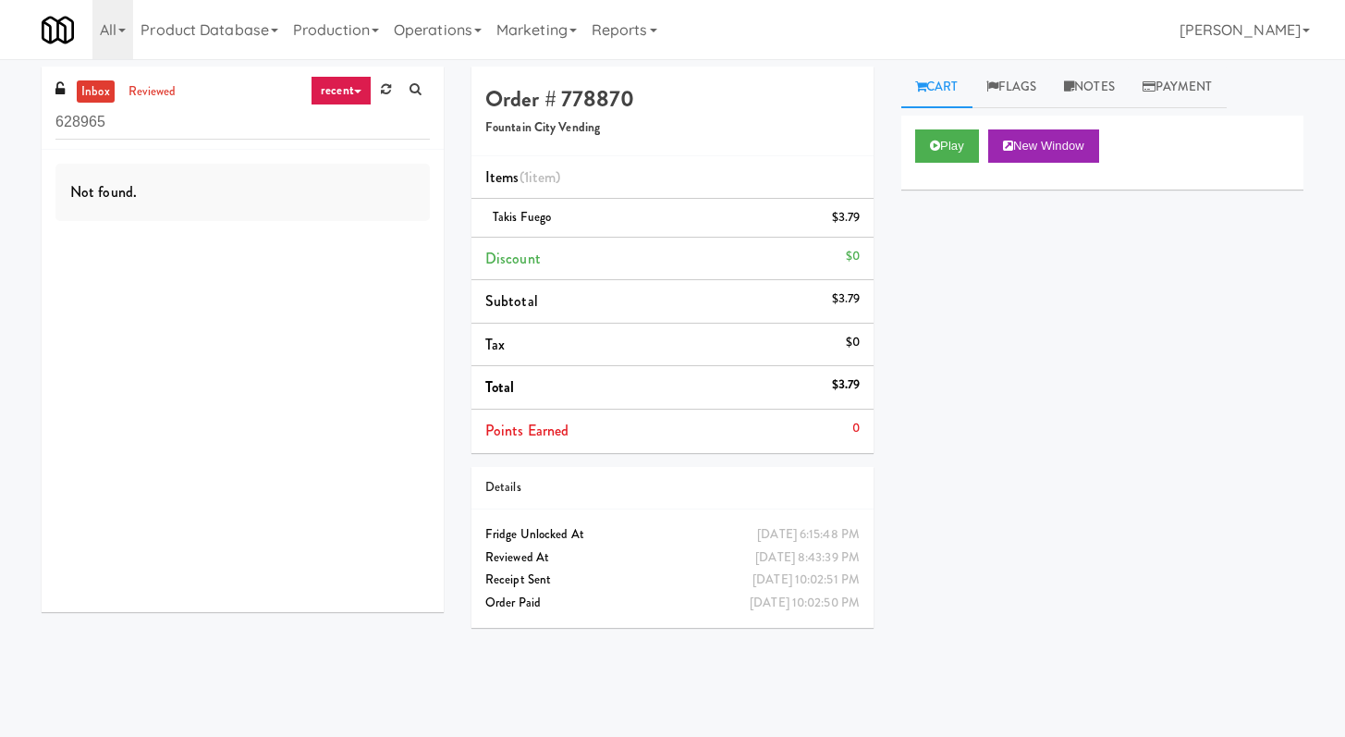  I want to click on div: Details, so click(672, 487).